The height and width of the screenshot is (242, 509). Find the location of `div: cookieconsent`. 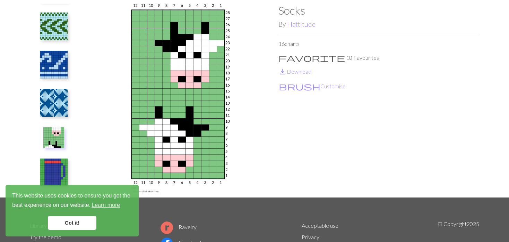

div: cookieconsent is located at coordinates (72, 210).